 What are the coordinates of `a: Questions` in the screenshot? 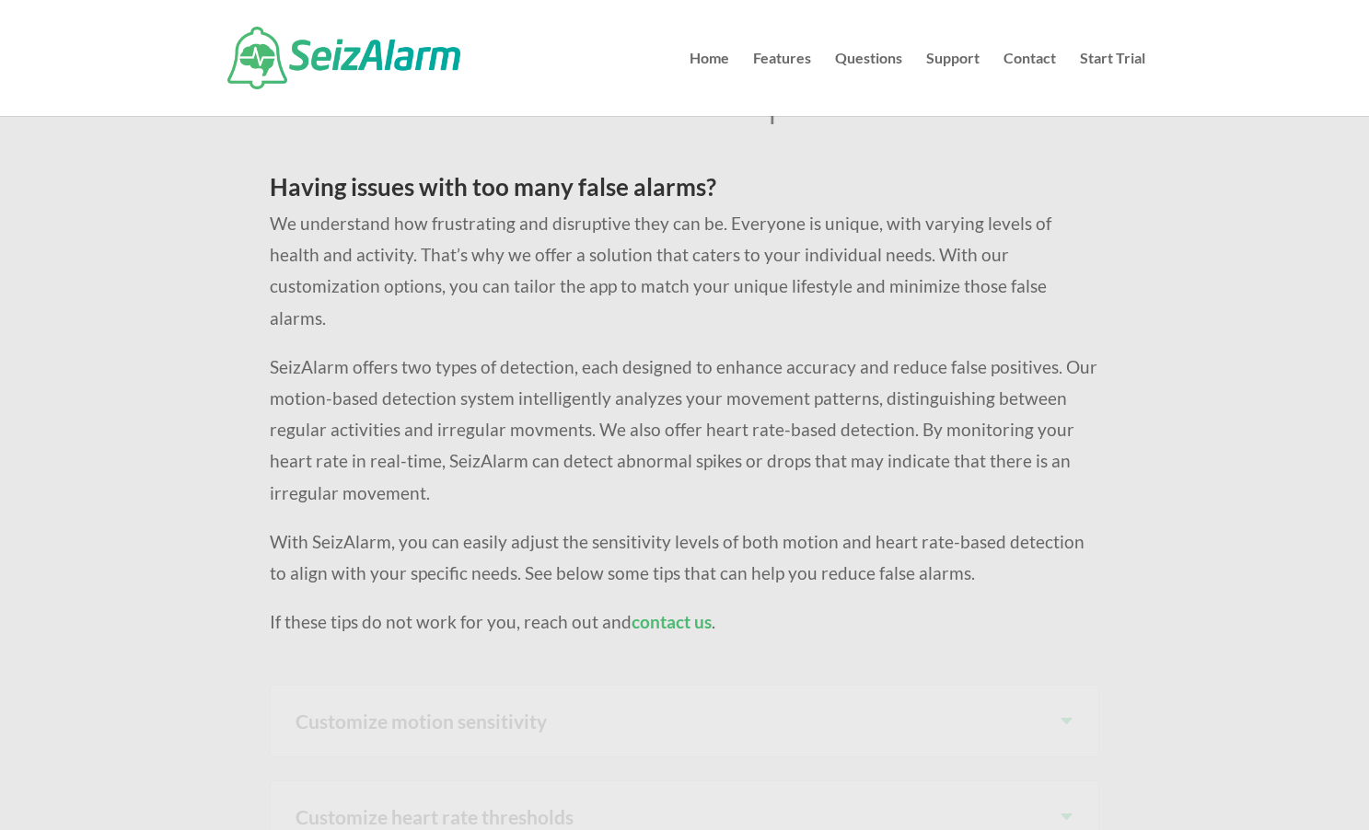 It's located at (868, 84).